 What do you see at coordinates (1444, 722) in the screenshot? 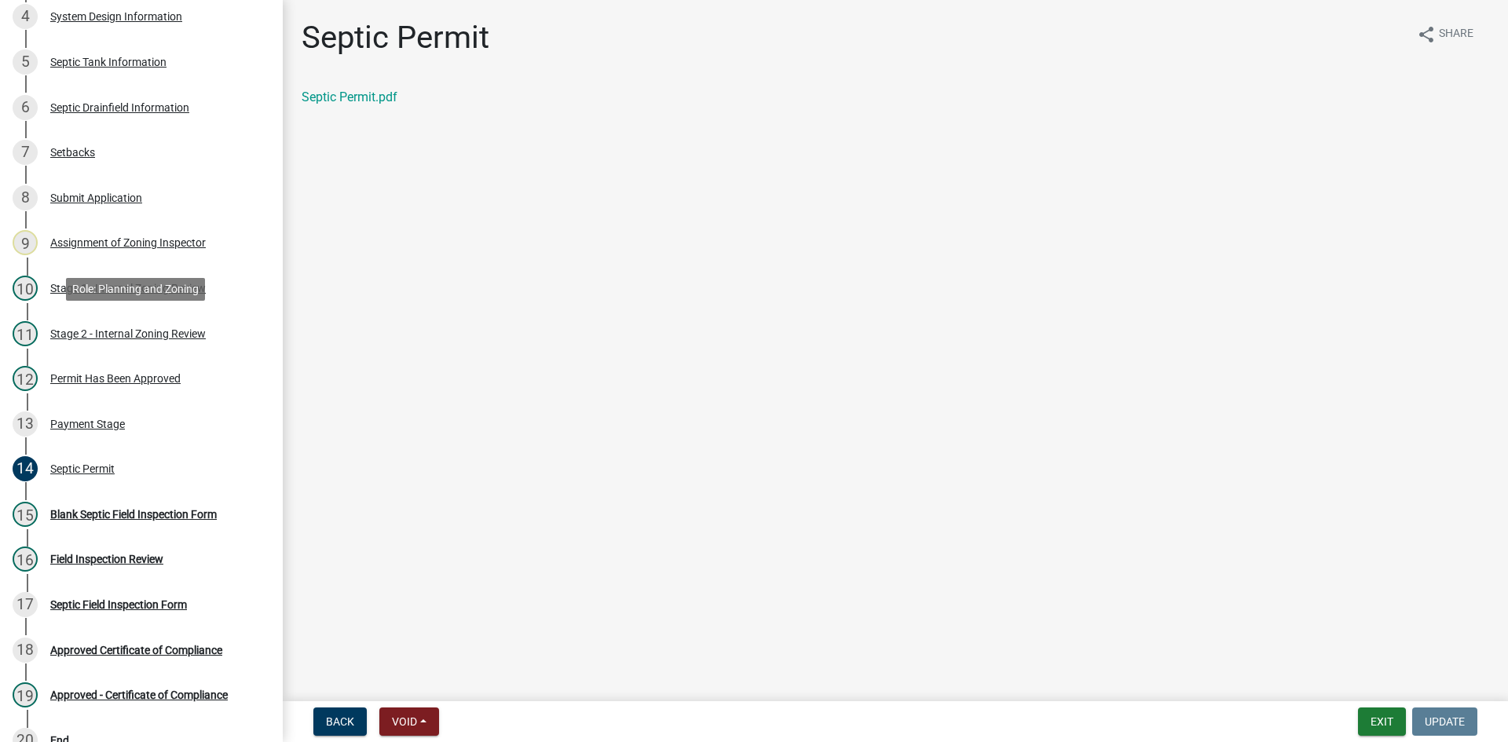
I see `span: Update` at bounding box center [1444, 722].